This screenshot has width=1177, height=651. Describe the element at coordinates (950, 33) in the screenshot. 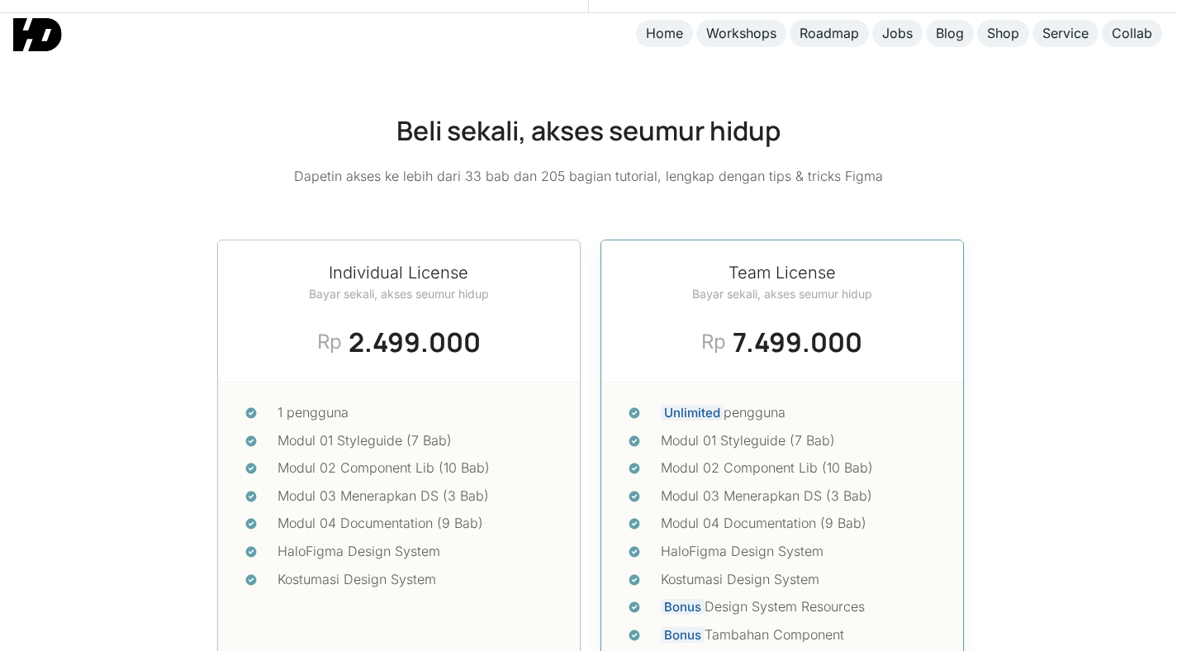

I see `div: Blog` at that location.